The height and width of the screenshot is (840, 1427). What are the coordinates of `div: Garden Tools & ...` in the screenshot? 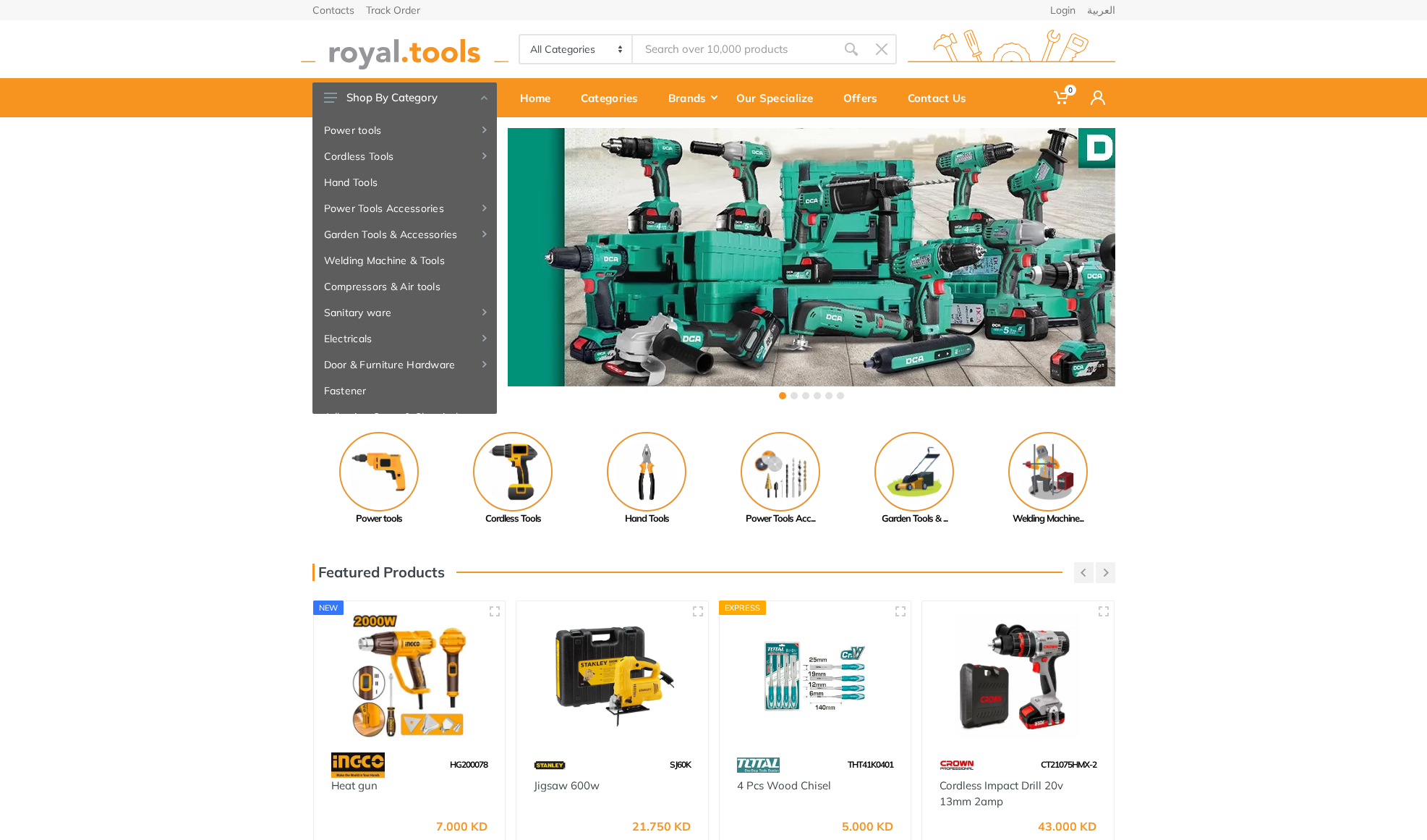 It's located at (914, 518).